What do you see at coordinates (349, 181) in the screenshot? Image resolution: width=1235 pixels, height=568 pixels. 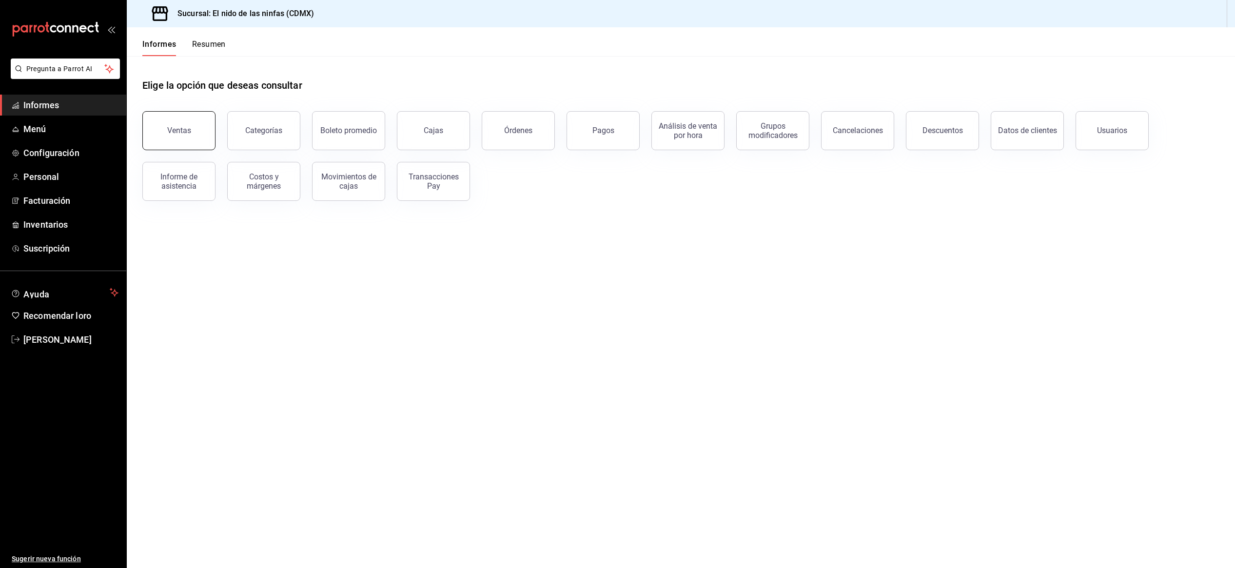 I see `font: Movimientos de cajas` at bounding box center [349, 181].